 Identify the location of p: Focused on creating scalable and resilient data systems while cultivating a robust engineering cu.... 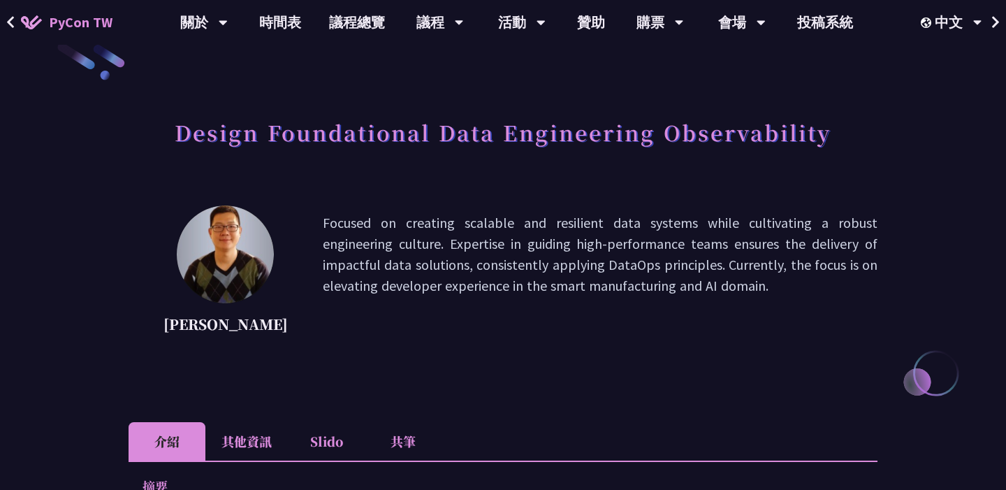
(600, 275).